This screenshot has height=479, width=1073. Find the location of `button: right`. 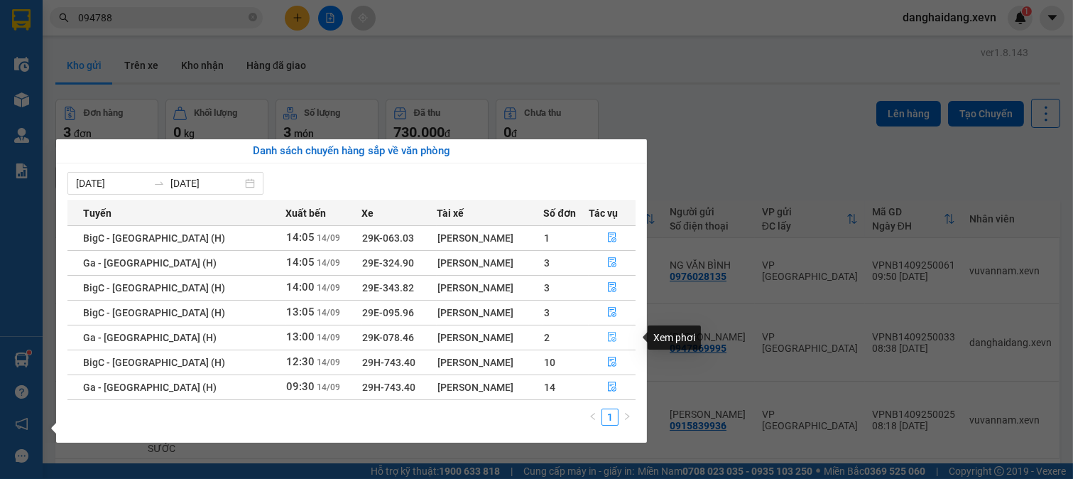

button: right is located at coordinates (627, 417).